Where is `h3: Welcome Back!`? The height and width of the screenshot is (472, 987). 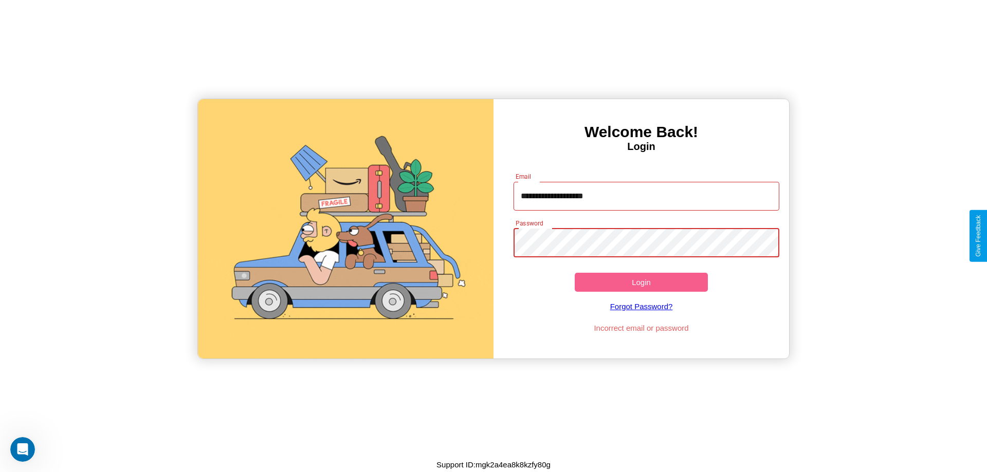 h3: Welcome Back! is located at coordinates (641, 132).